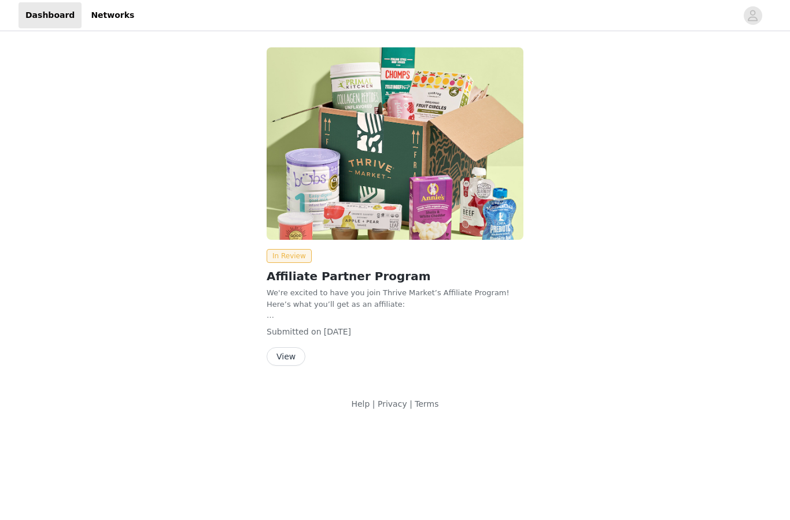 The width and height of the screenshot is (790, 520). What do you see at coordinates (395, 143) in the screenshot?
I see `img: Thrive Market` at bounding box center [395, 143].